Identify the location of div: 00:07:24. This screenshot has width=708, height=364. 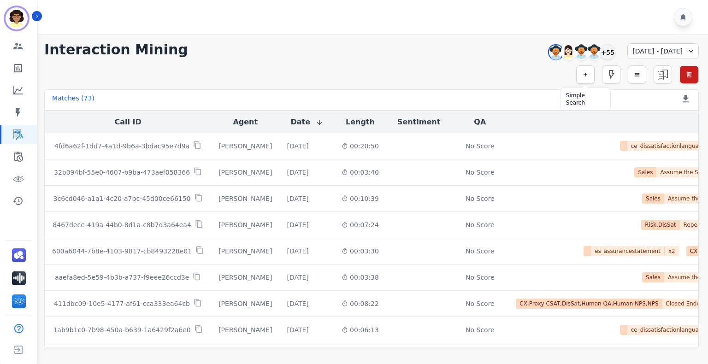
(360, 225).